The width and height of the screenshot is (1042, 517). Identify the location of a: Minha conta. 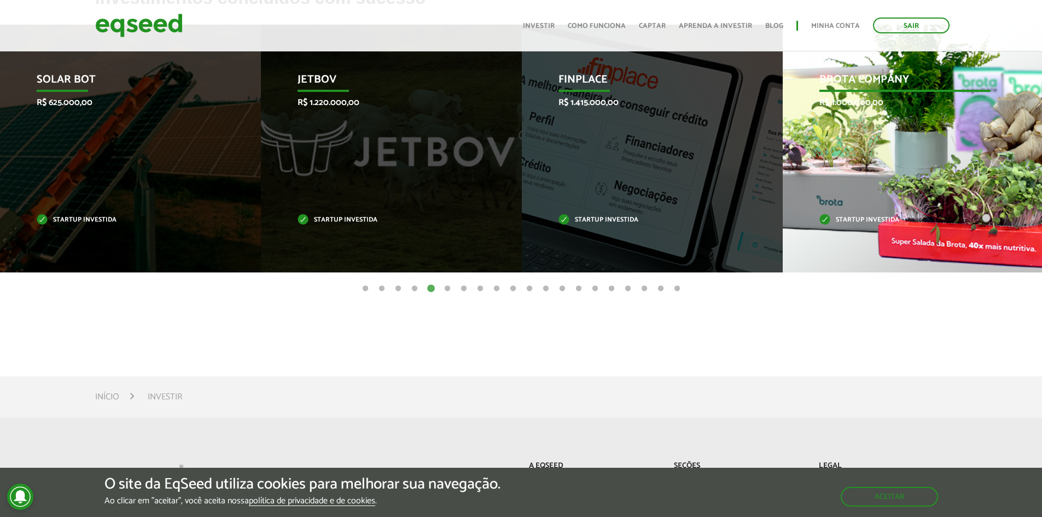
(835, 26).